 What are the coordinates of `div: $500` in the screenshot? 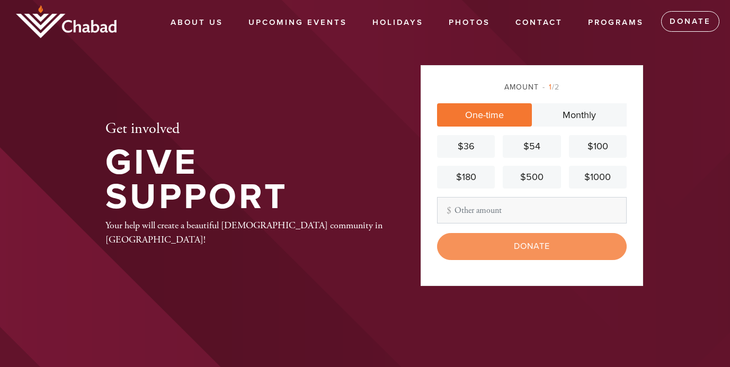 It's located at (531, 177).